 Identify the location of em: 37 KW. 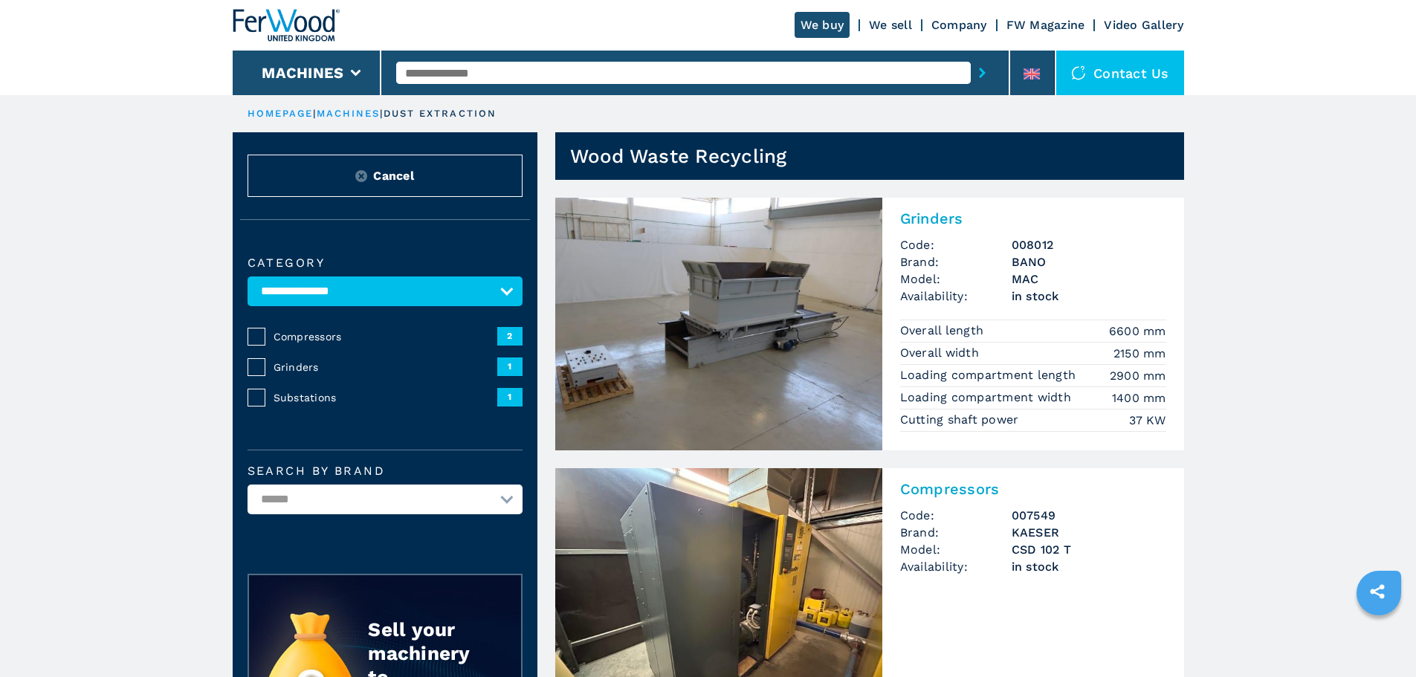
(1147, 420).